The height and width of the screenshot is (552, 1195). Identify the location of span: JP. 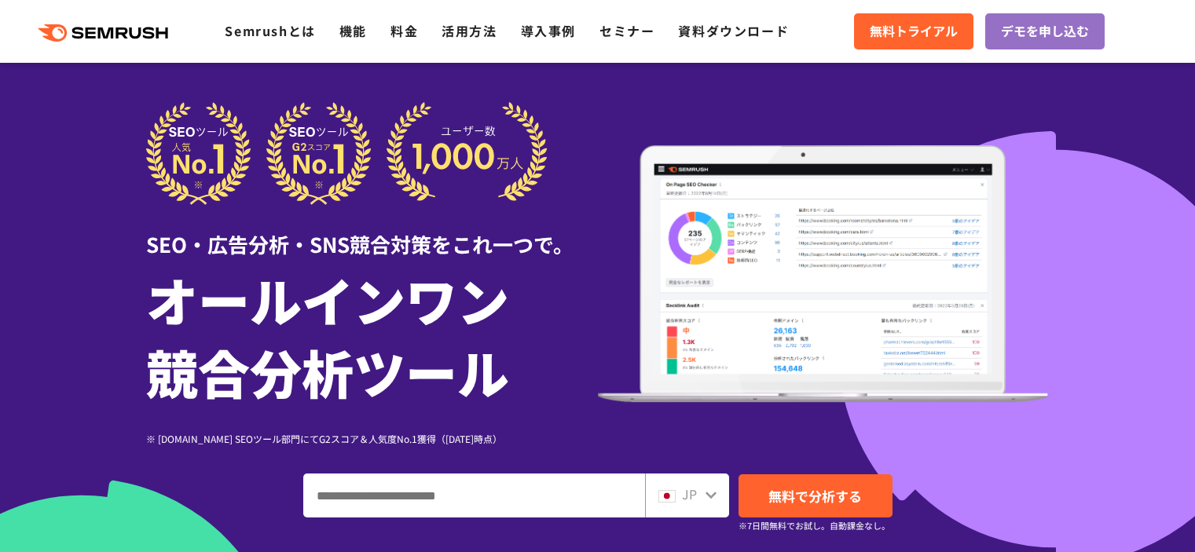
(689, 494).